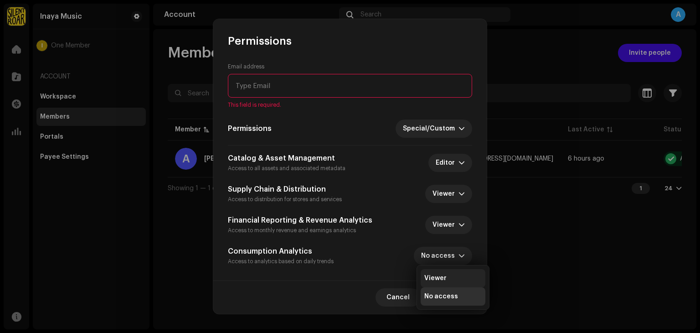  I want to click on span: Special/Custom, so click(431, 129).